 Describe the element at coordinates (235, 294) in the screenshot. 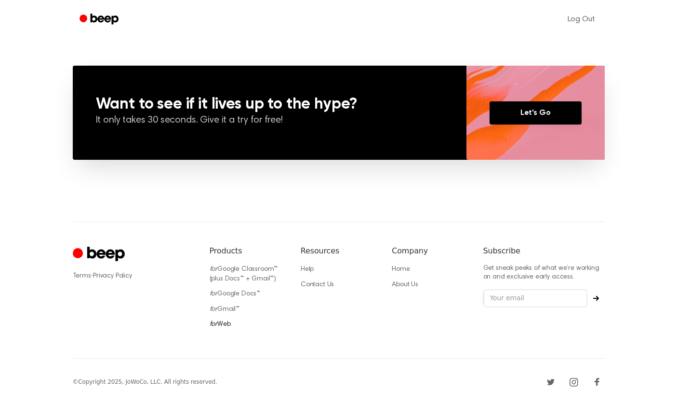

I see `a: forGoogle Docs™` at that location.